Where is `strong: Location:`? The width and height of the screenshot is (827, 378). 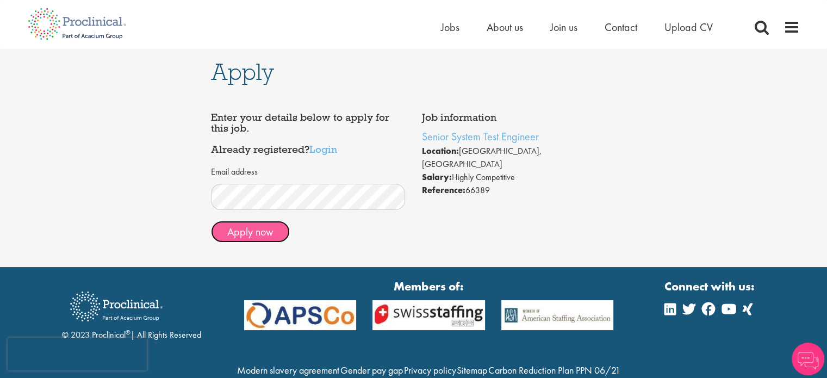 strong: Location: is located at coordinates (440, 151).